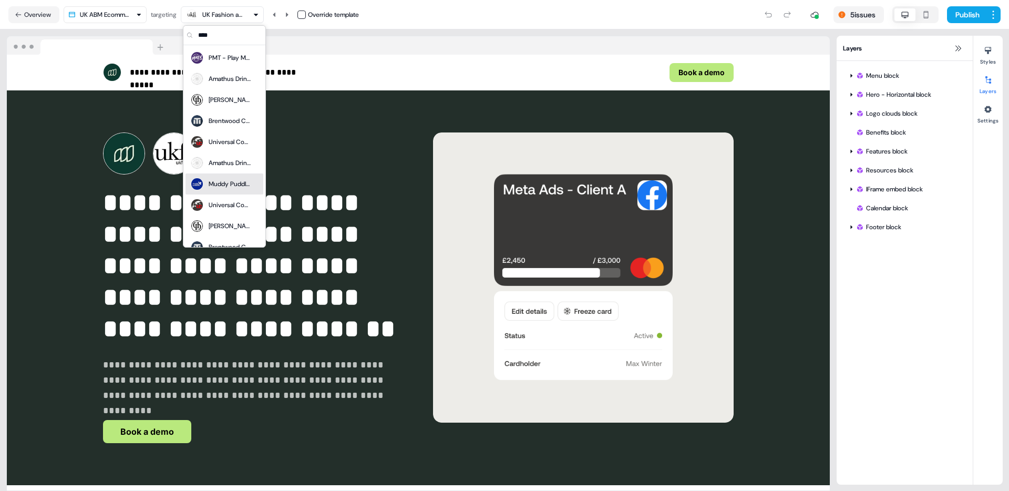 This screenshot has height=491, width=1009. What do you see at coordinates (988, 83) in the screenshot?
I see `button: Layers` at bounding box center [988, 83].